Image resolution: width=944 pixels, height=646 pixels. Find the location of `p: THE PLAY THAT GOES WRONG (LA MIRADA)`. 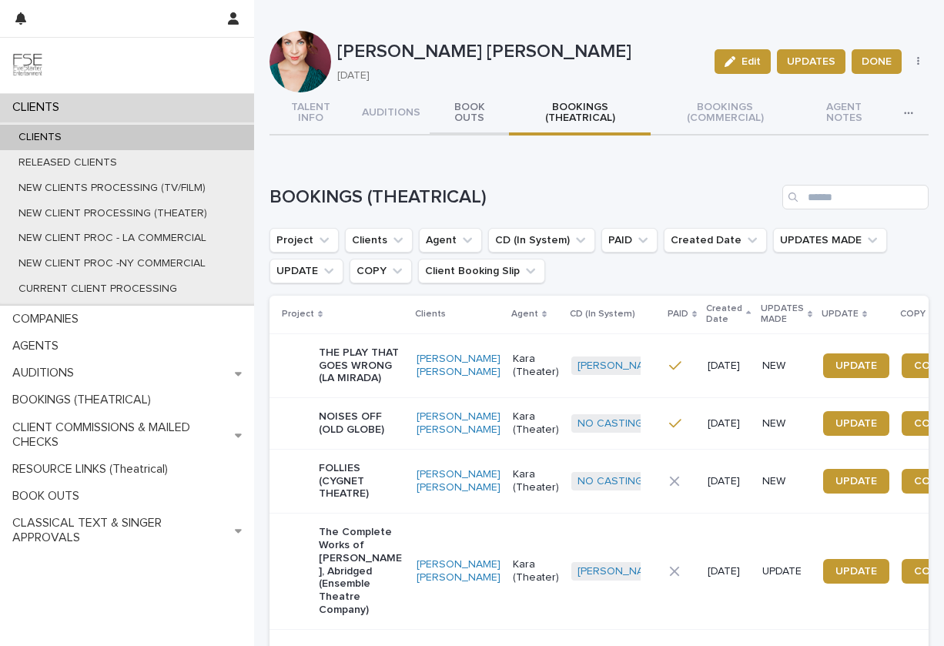

p: THE PLAY THAT GOES WRONG (LA MIRADA) is located at coordinates (361, 366).